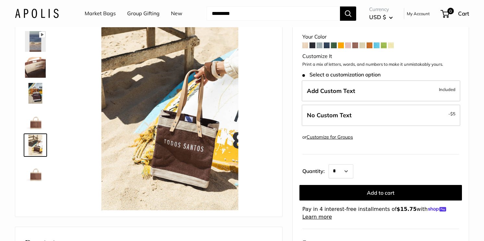 This screenshot has width=484, height=241. I want to click on button: Add to cart, so click(380, 193).